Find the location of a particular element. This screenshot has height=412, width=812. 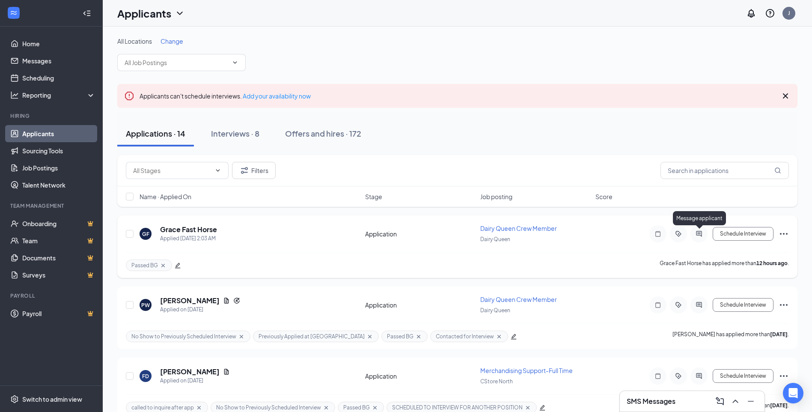

a: TeamCrown is located at coordinates (59, 241).